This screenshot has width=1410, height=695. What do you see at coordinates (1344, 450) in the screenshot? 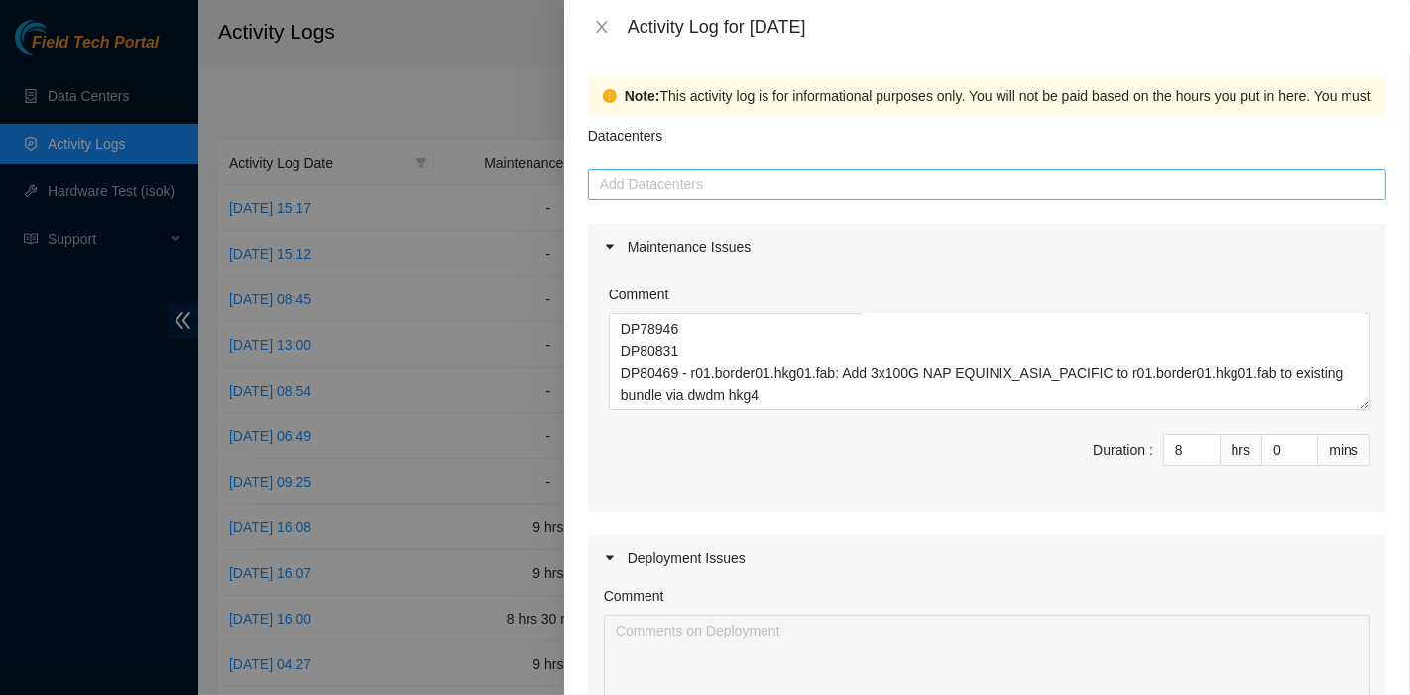
I see `div: mins` at bounding box center [1344, 450].